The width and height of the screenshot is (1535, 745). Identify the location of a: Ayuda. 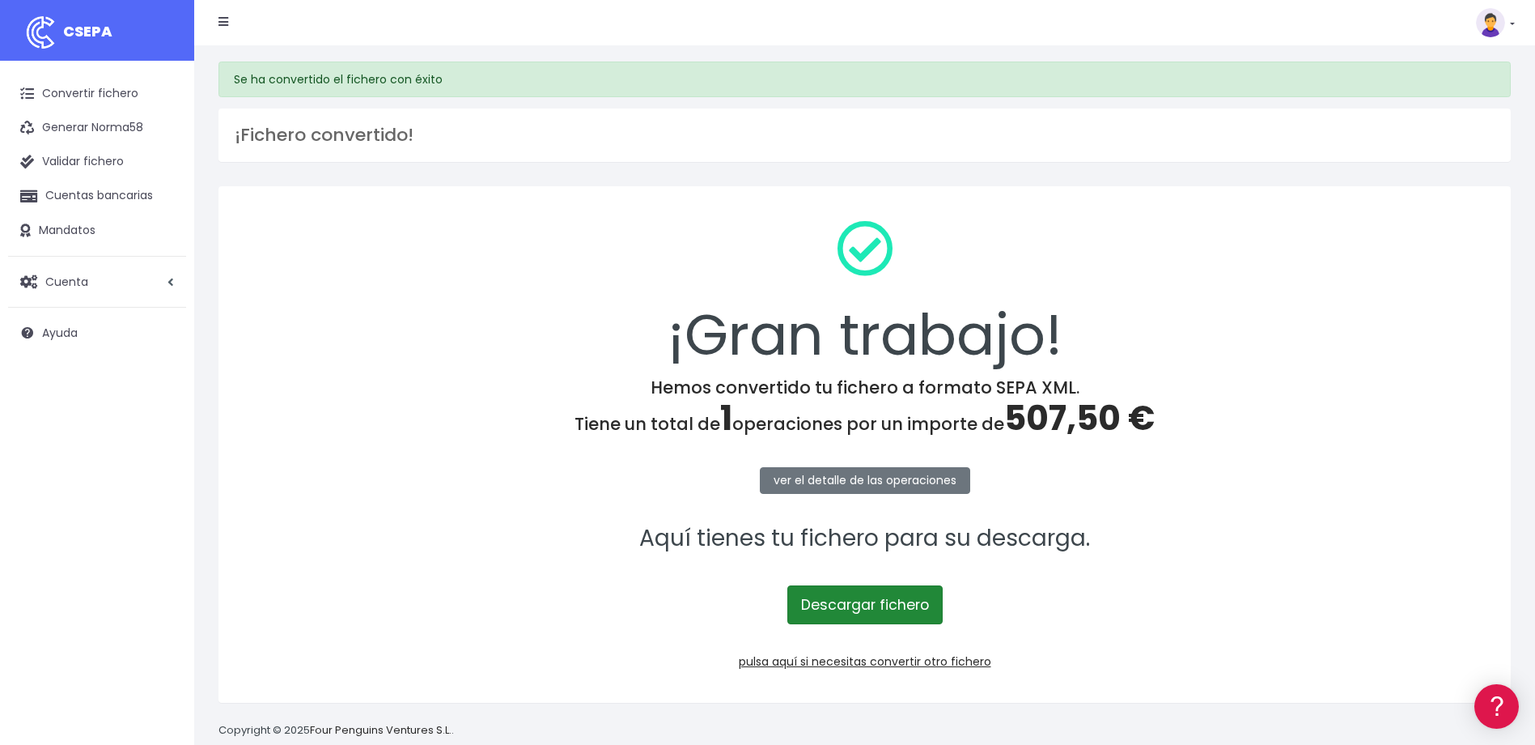
(97, 333).